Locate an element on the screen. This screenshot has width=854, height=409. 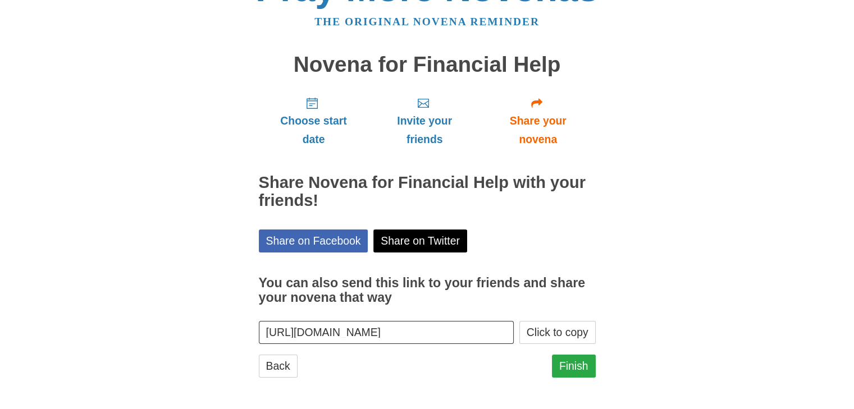
button: Click to copy is located at coordinates (558, 332).